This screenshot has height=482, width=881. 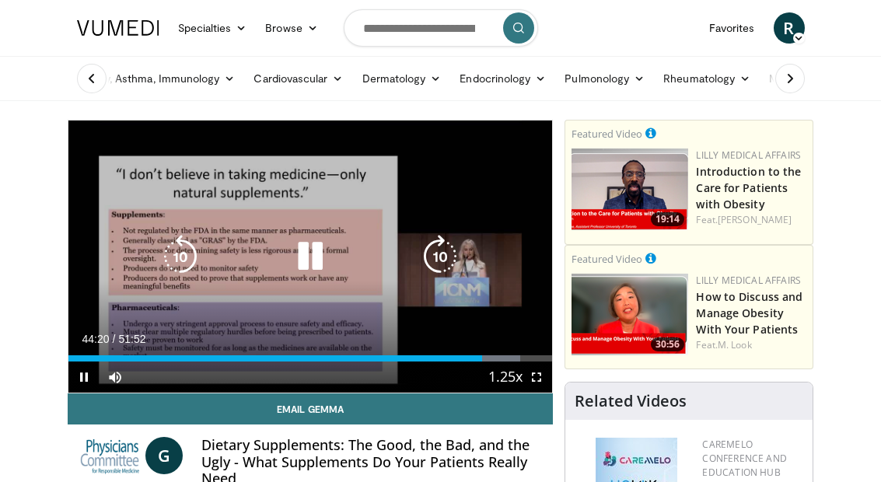 I want to click on button: Fullscreen, so click(x=537, y=377).